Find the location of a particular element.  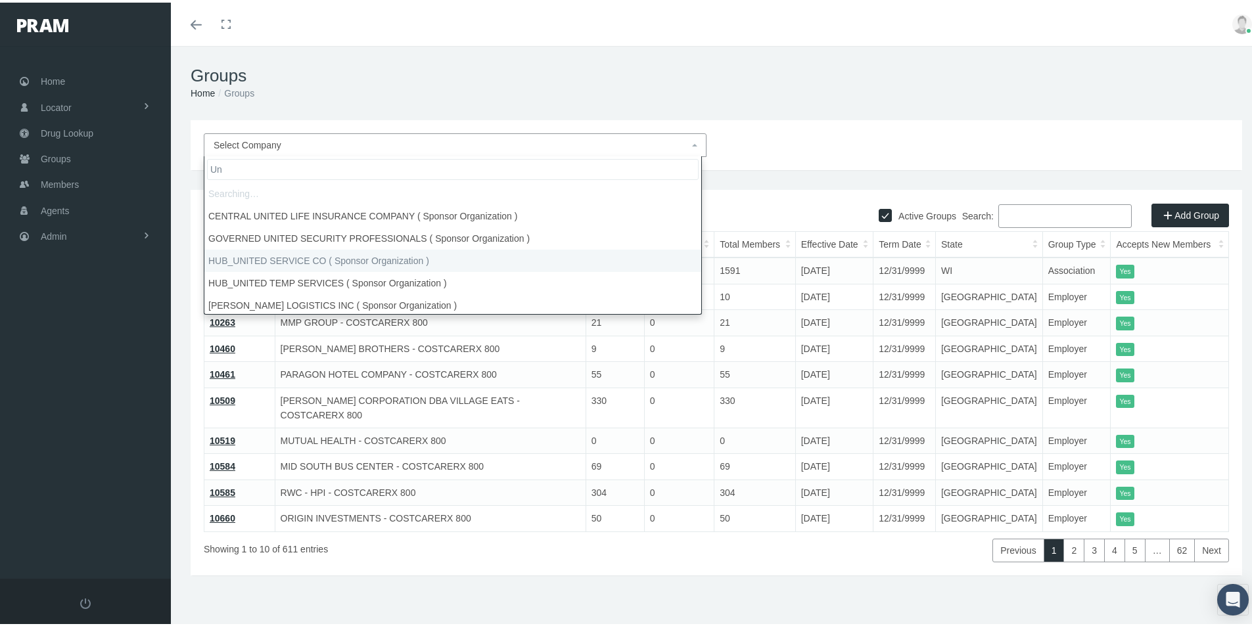

td: Association is located at coordinates (1077, 268).